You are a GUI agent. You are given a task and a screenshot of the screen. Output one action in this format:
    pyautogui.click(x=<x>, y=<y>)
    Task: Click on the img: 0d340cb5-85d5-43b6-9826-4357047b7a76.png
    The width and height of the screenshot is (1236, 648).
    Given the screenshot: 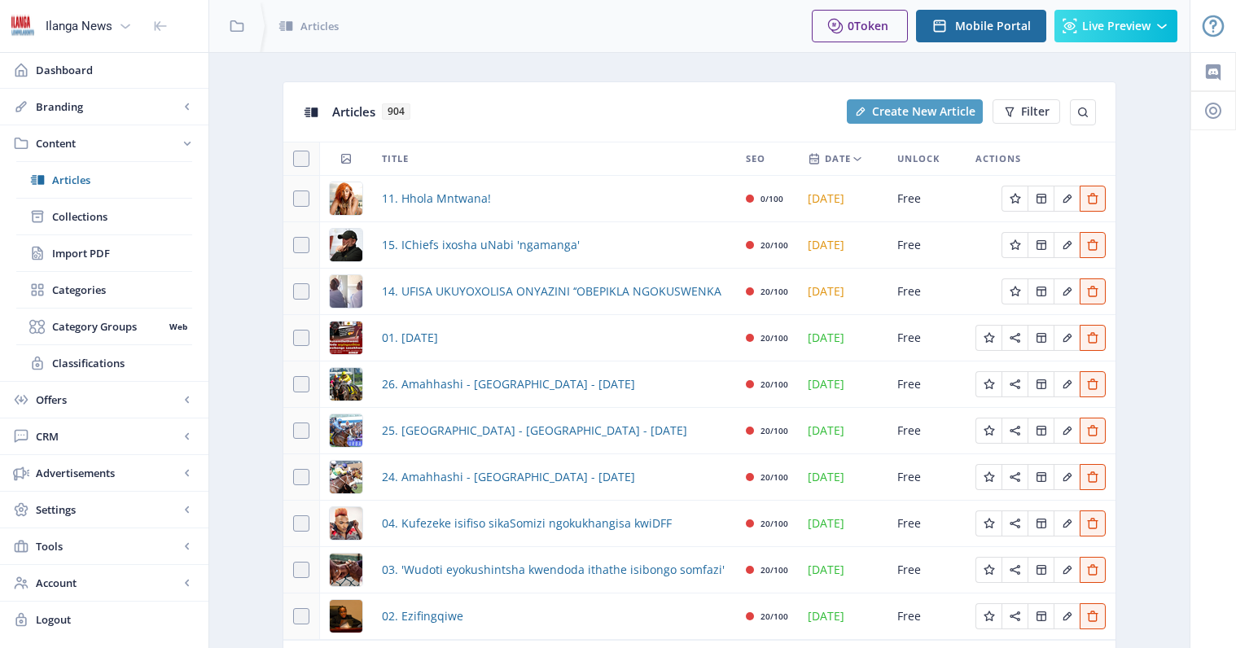 What is the action you would take?
    pyautogui.click(x=346, y=384)
    